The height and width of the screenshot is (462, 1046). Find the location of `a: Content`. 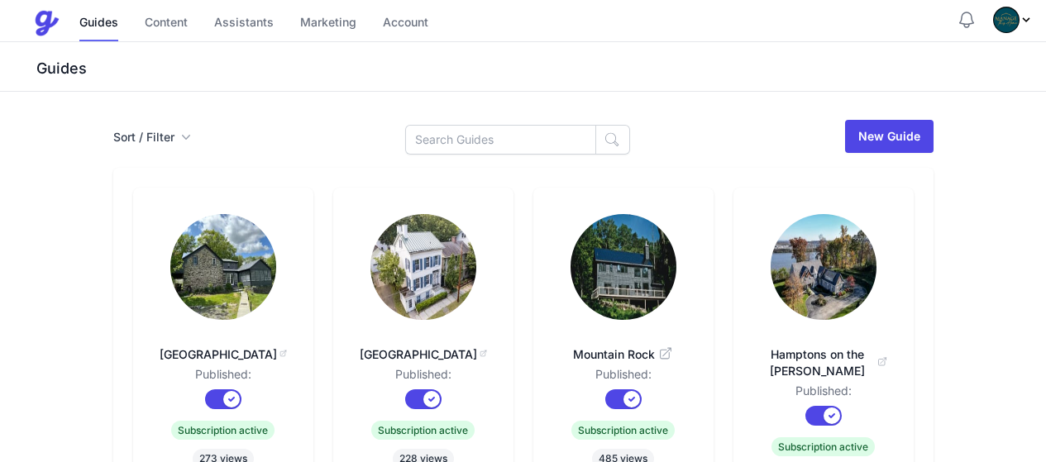

a: Content is located at coordinates (166, 23).